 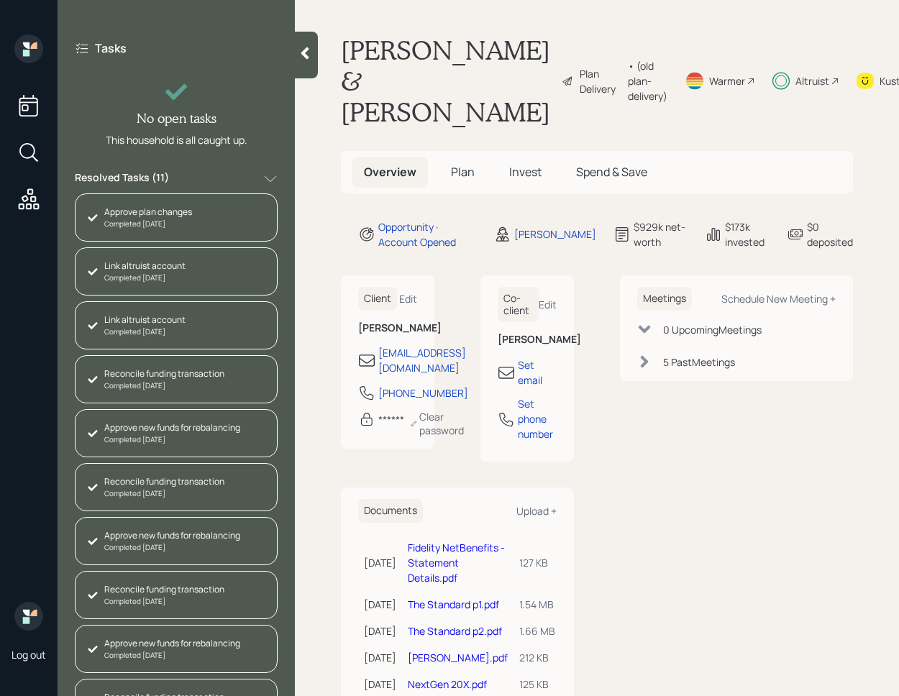 What do you see at coordinates (537, 631) in the screenshot?
I see `div: 1.66 MB` at bounding box center [537, 631].